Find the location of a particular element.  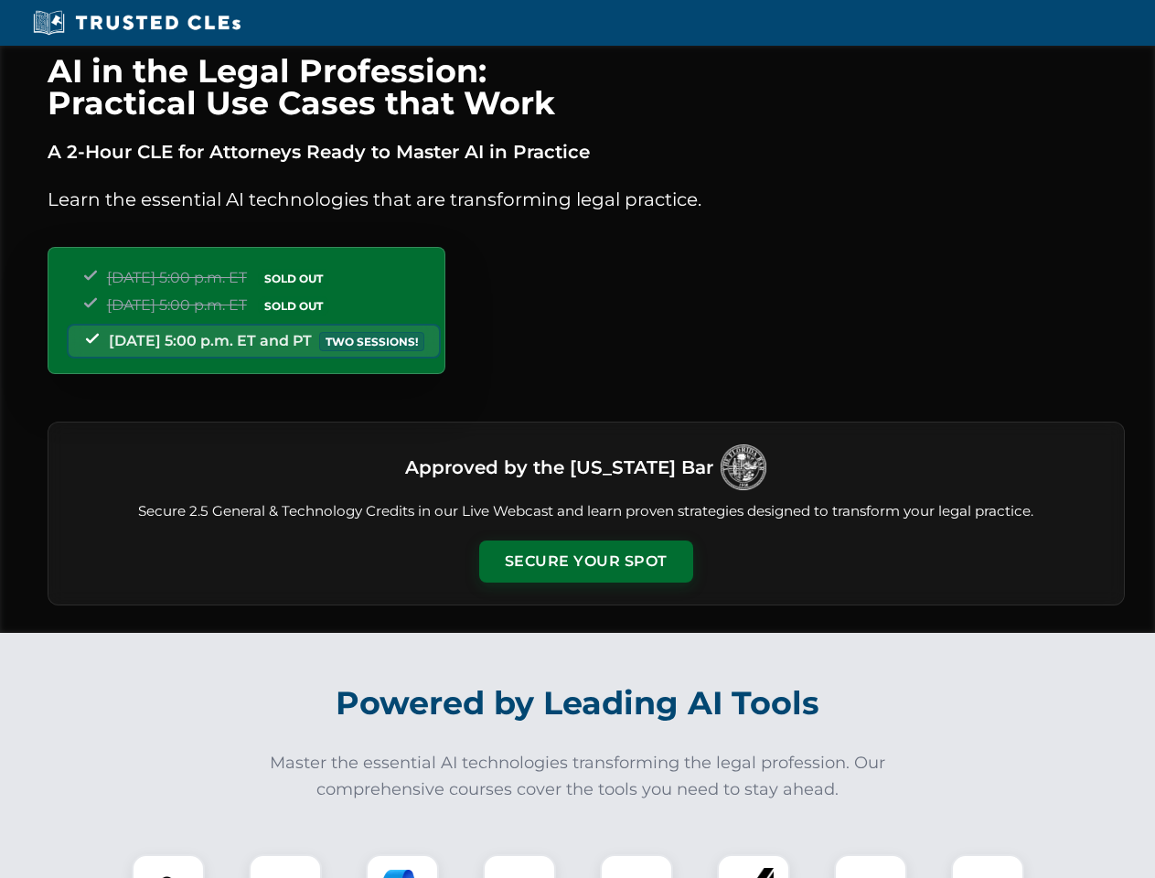

h2: Powered by Leading AI Tools is located at coordinates (578, 703).